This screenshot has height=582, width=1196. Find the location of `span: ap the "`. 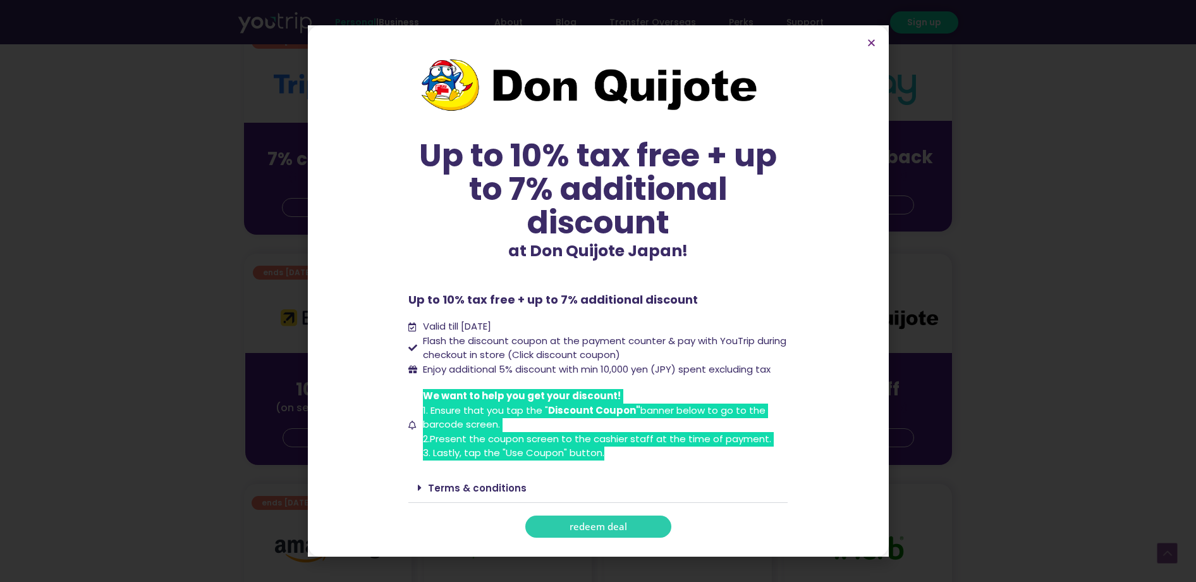

span: ap the " is located at coordinates (529, 410).